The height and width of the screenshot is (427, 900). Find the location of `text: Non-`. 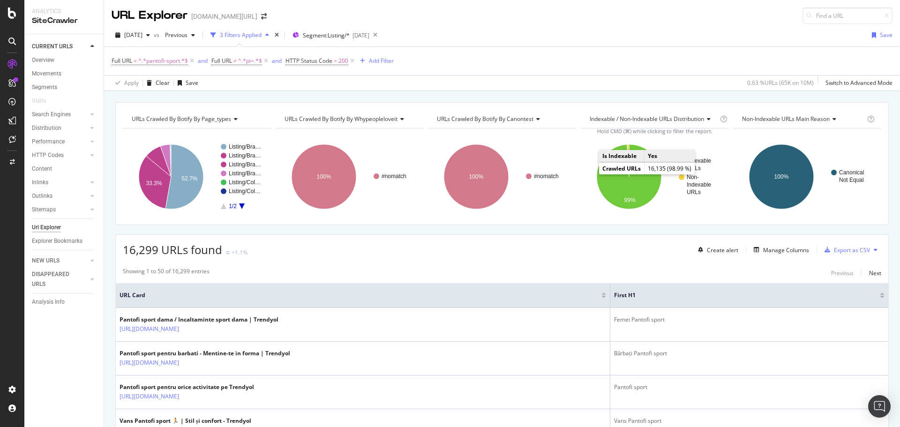

text: Non- is located at coordinates (693, 177).